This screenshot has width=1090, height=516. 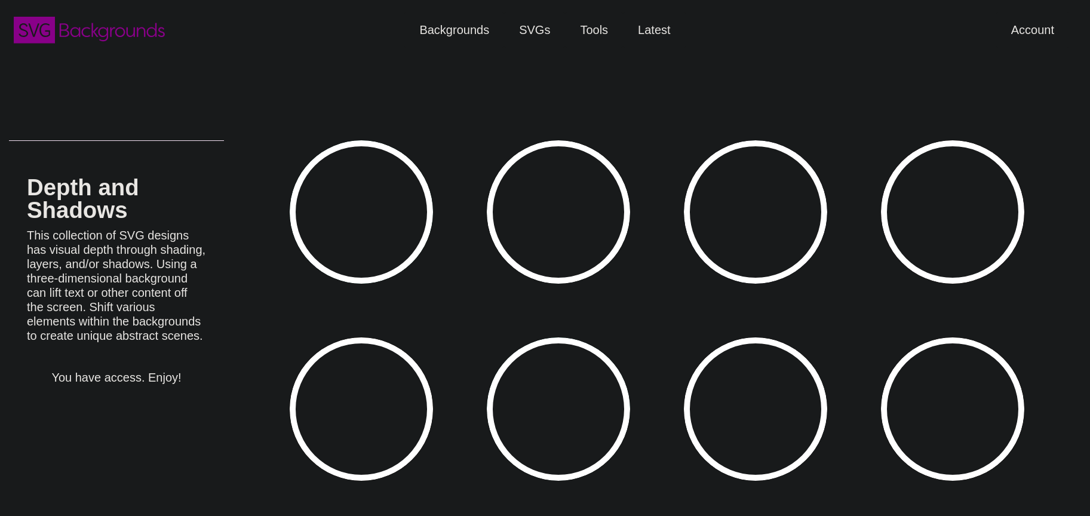 What do you see at coordinates (116, 285) in the screenshot?
I see `p: This collection of SVG designs has visual depth through shading, layers, and/or shadows. Using a ...` at bounding box center [116, 285].